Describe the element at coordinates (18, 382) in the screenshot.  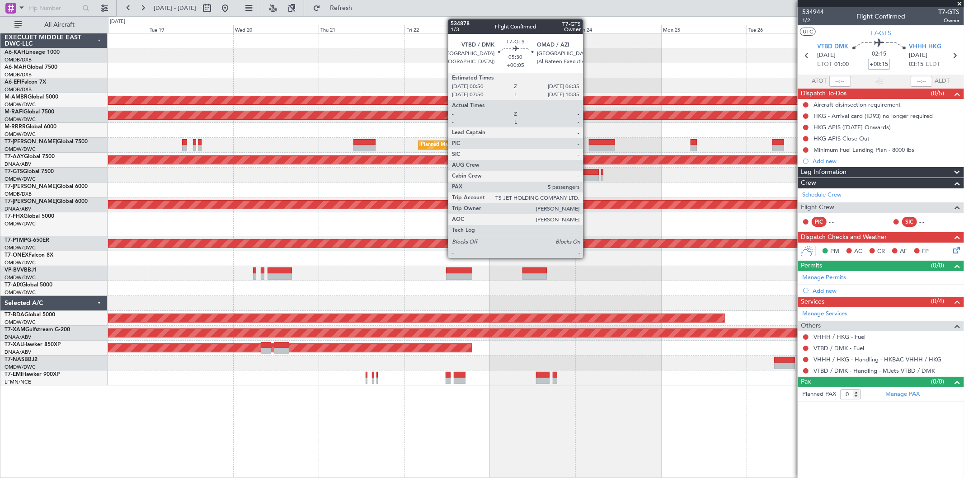
I see `a: LFMN/NCE` at that location.